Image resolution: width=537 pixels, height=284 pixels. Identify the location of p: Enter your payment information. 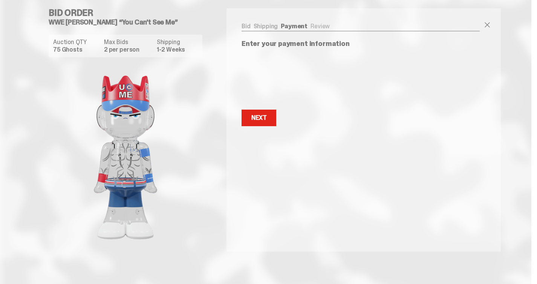
(361, 44).